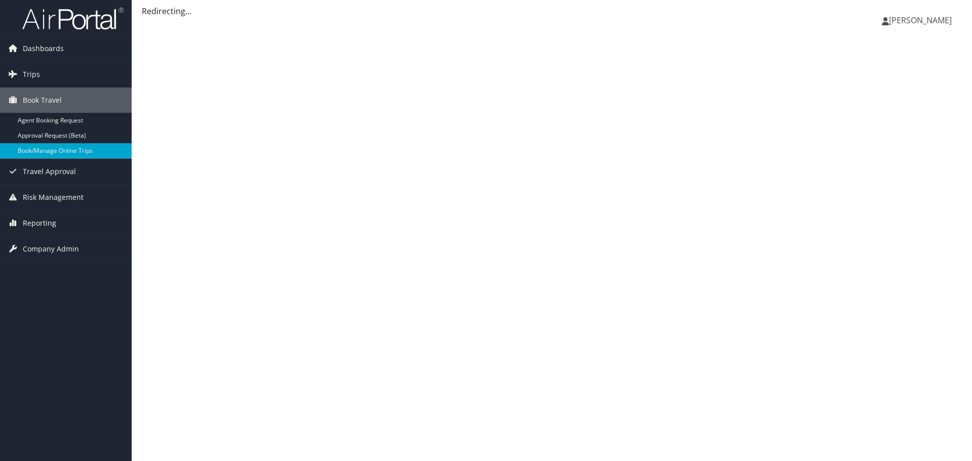 The height and width of the screenshot is (461, 972). I want to click on img: airportal-logo.png, so click(73, 18).